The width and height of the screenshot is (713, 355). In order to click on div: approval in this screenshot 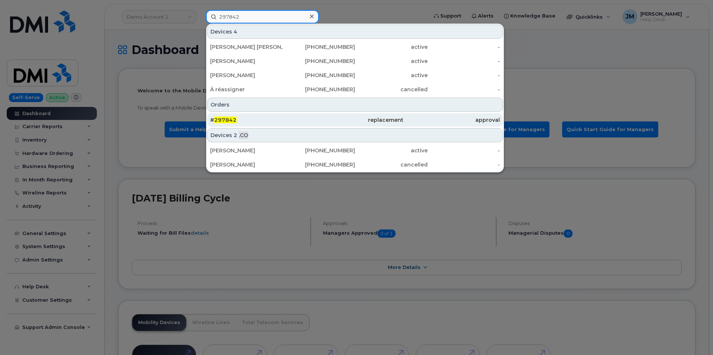, I will do `click(451, 120)`.